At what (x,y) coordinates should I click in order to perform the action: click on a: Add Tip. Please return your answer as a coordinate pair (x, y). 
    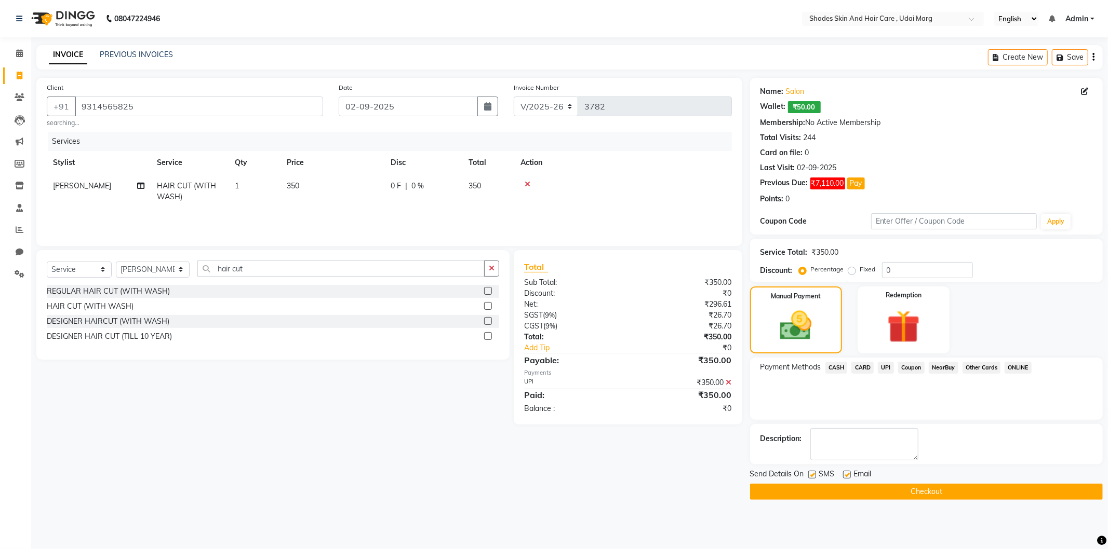
    Looking at the image, I should click on (581, 348).